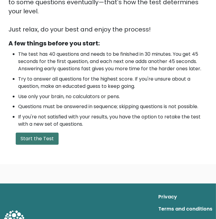  Describe the element at coordinates (37, 138) in the screenshot. I see `button: Start the Test` at that location.